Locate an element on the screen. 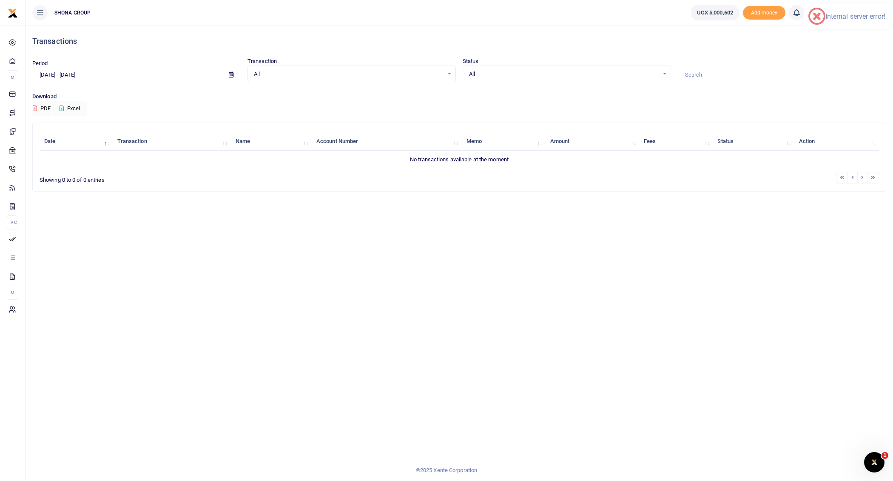  p: Download is located at coordinates (459, 97).